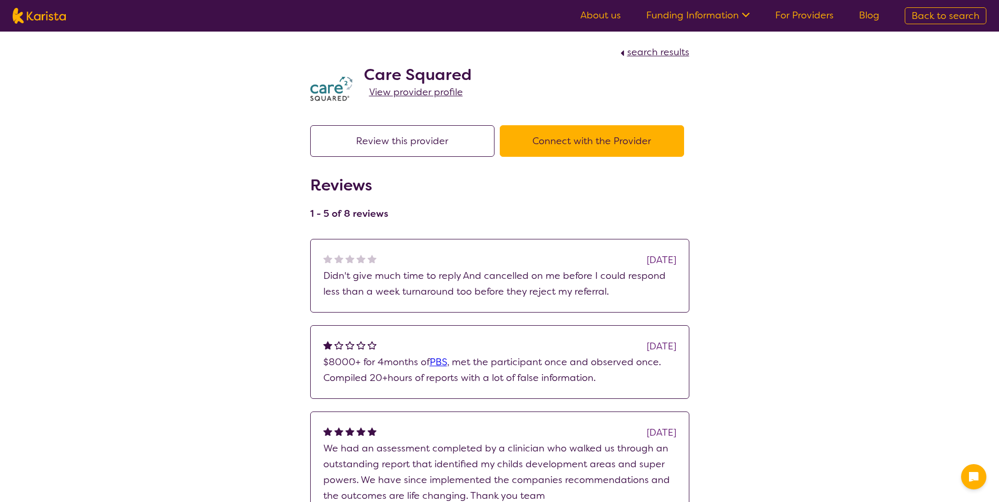  I want to click on h4: 1 - 5 of 8 reviews, so click(349, 214).